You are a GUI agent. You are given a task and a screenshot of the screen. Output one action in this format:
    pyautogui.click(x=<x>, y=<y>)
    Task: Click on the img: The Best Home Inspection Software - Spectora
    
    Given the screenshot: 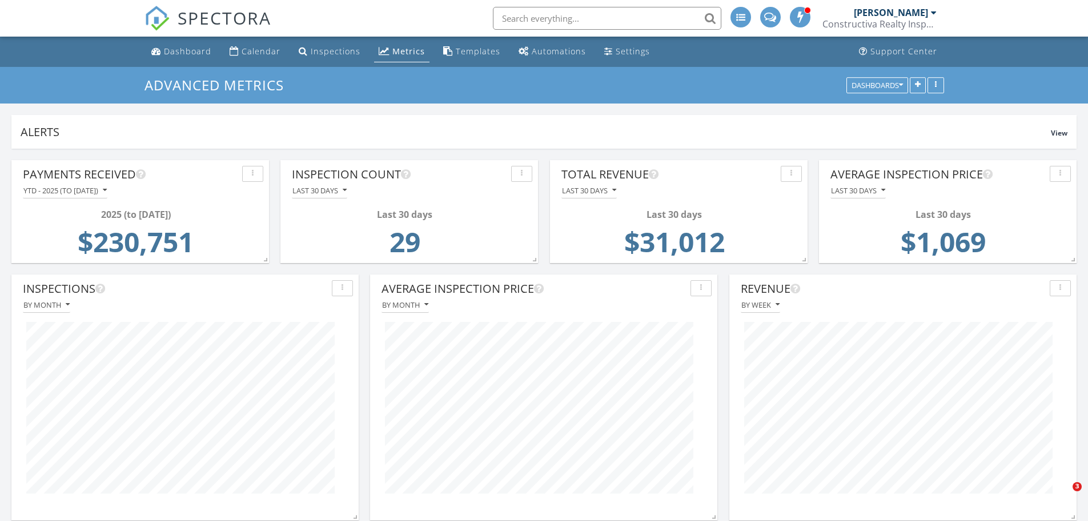 What is the action you would take?
    pyautogui.click(x=157, y=18)
    